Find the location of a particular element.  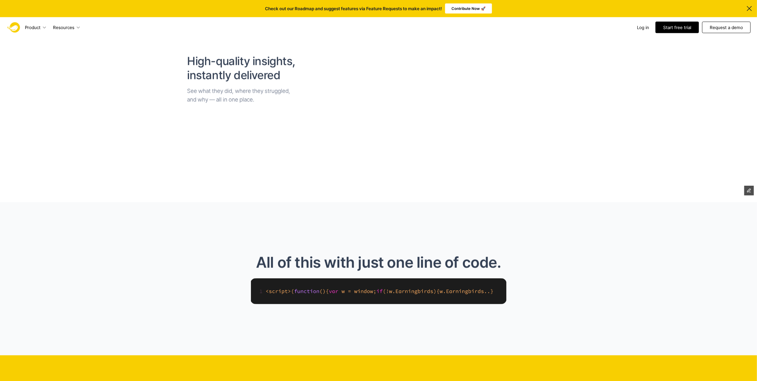

p: Log in is located at coordinates (643, 27).